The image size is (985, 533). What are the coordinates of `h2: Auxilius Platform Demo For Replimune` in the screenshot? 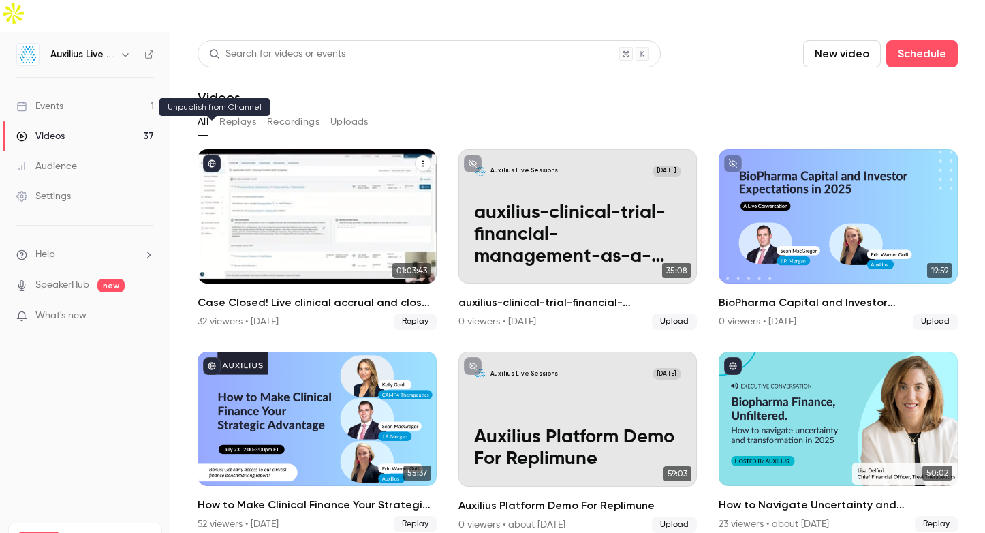 It's located at (578, 506).